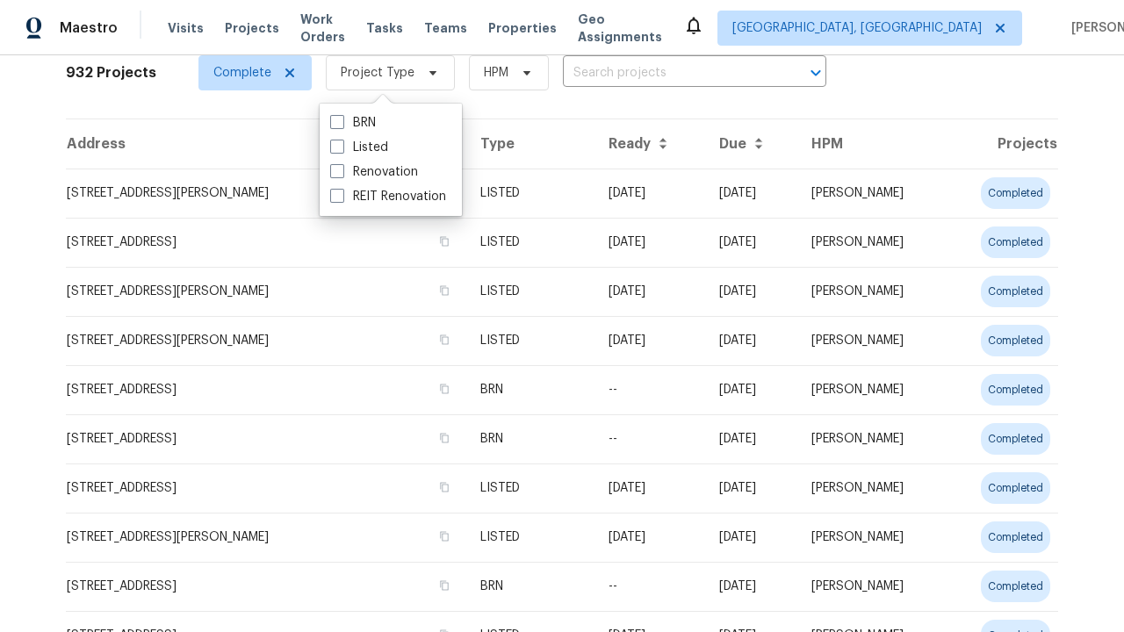  What do you see at coordinates (388, 197) in the screenshot?
I see `label: REIT Renovation` at bounding box center [388, 197].